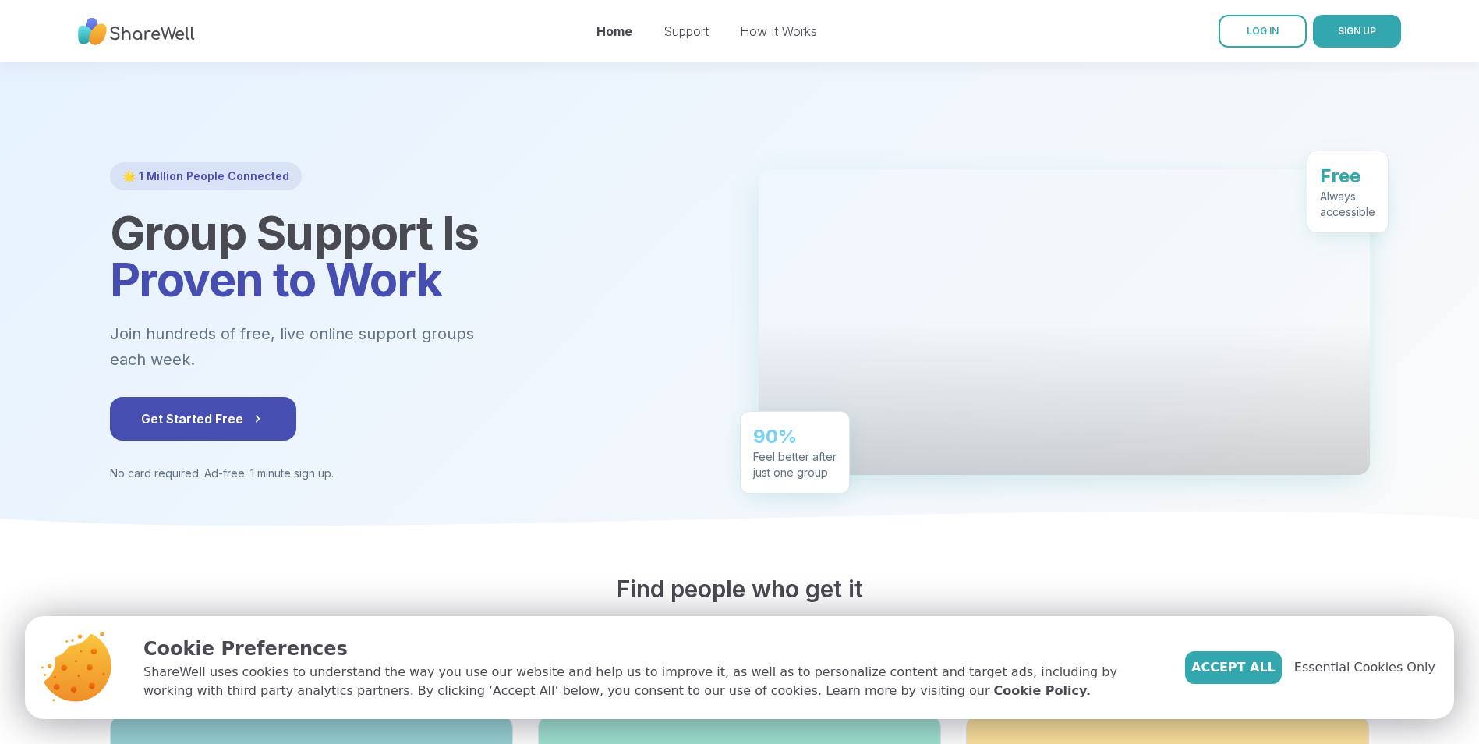  Describe the element at coordinates (1234, 668) in the screenshot. I see `button: Accept All` at that location.